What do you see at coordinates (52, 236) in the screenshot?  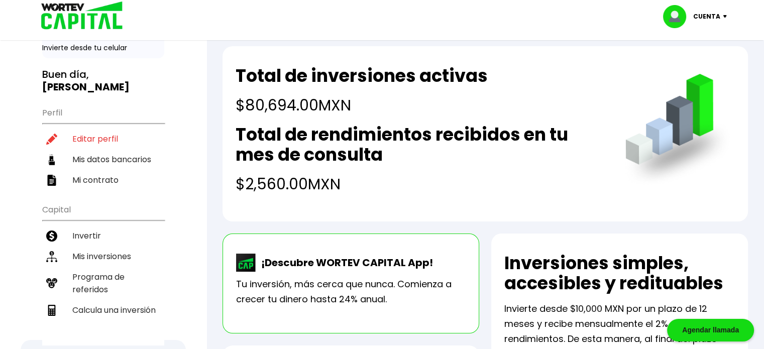 I see `img: invertir-icon.b3b967d7.svg` at bounding box center [52, 236].